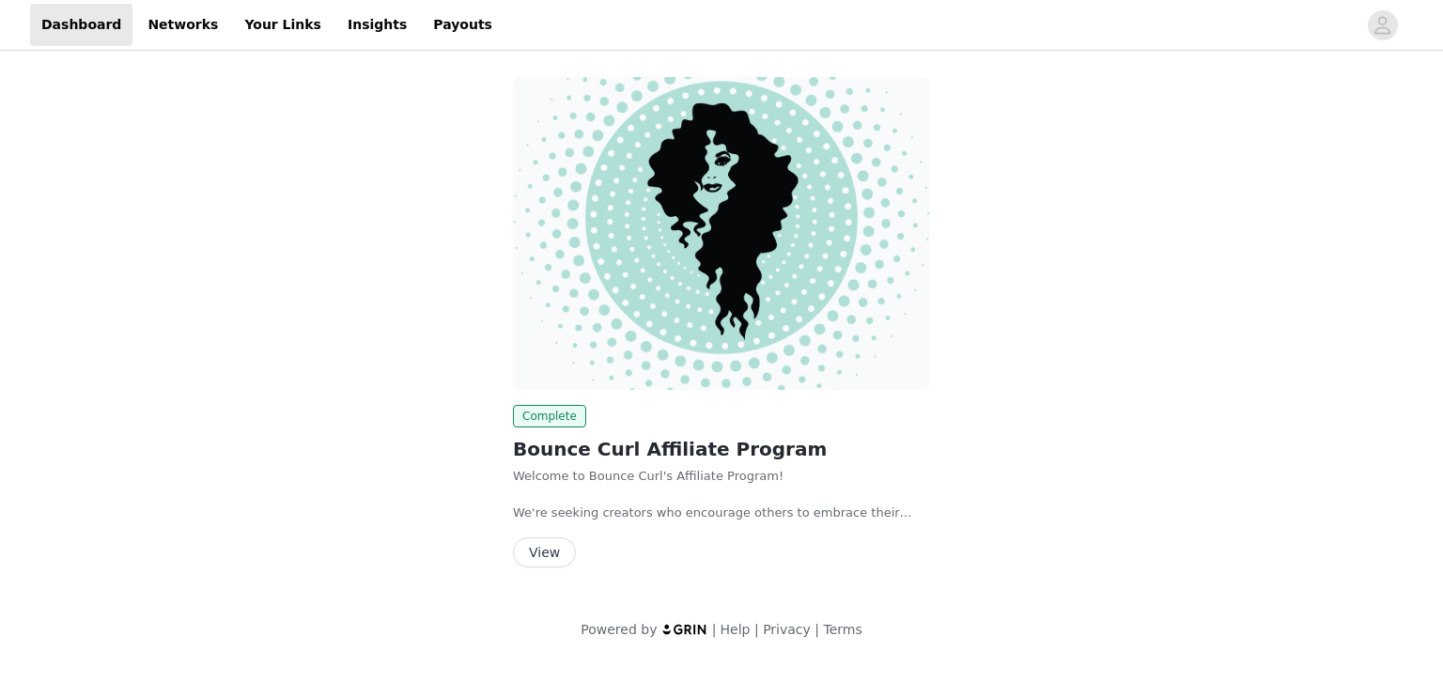  What do you see at coordinates (1382, 25) in the screenshot?
I see `div: avatar` at bounding box center [1382, 25].